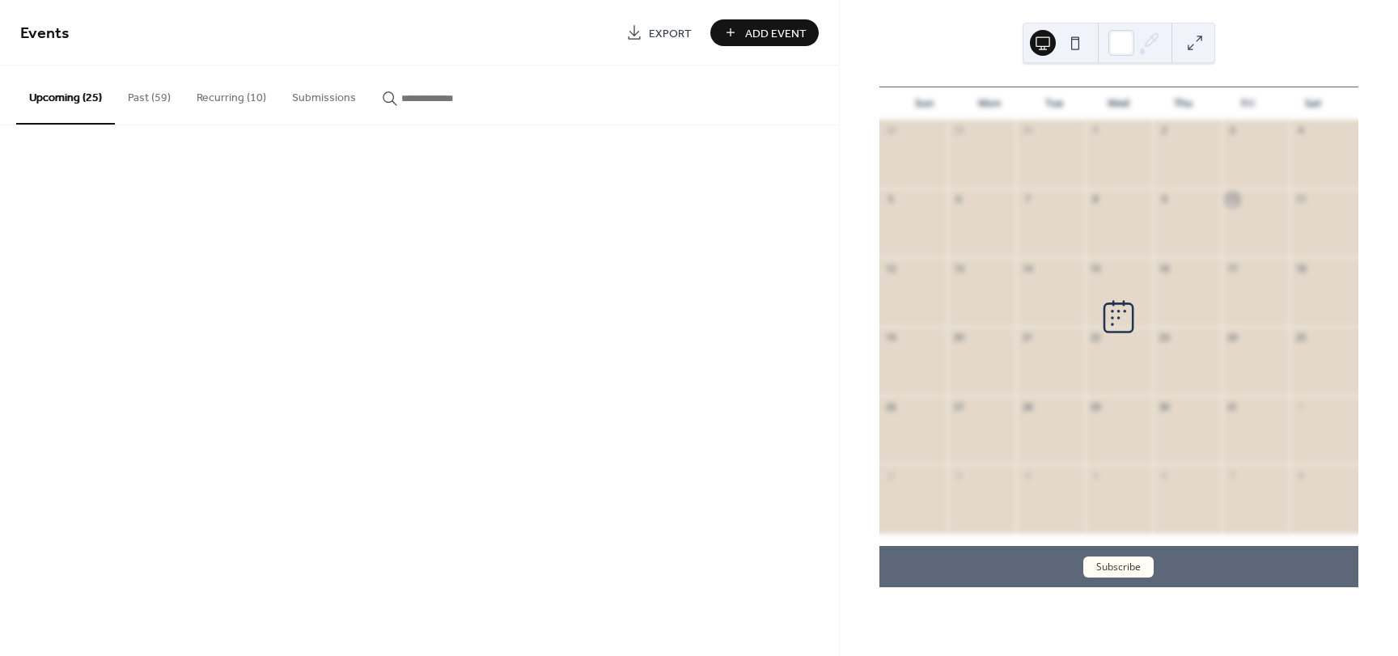 The width and height of the screenshot is (1398, 656). I want to click on button: Submissions, so click(324, 94).